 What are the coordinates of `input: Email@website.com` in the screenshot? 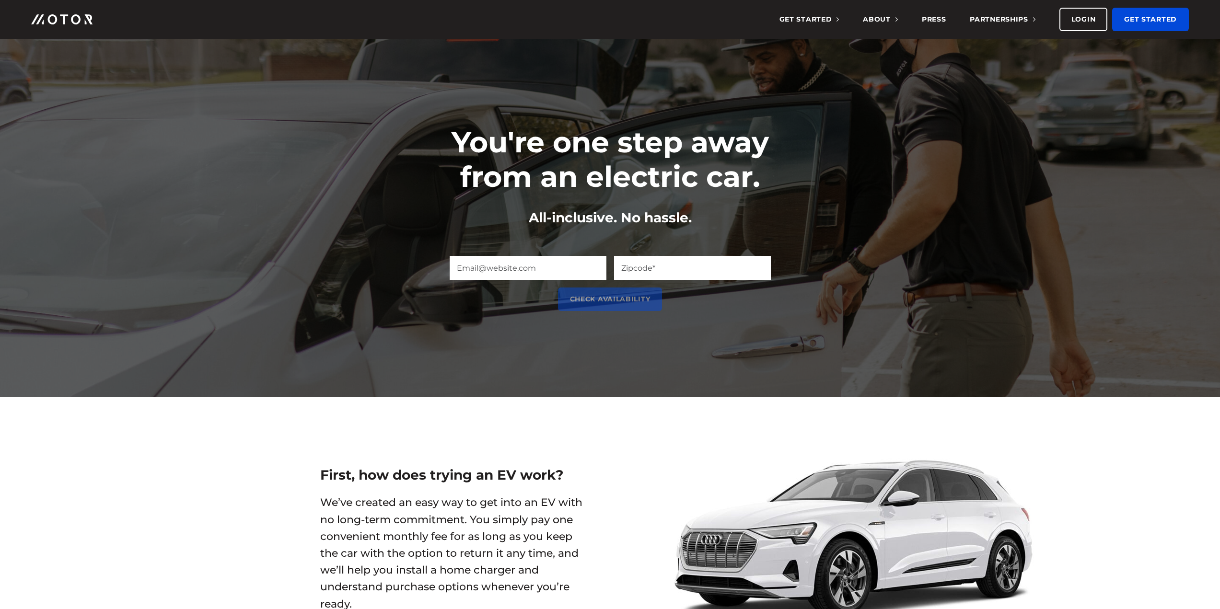 It's located at (528, 268).